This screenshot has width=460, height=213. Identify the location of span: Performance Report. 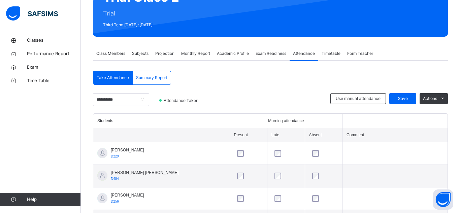
(54, 54).